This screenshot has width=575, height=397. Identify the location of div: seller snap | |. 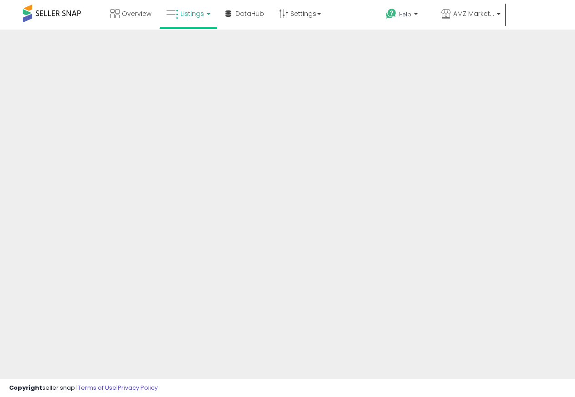
(83, 388).